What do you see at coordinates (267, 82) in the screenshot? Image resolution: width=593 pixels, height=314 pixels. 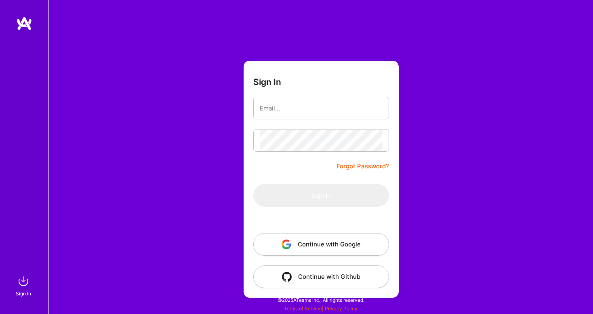 I see `h3: Sign In` at bounding box center [267, 82].